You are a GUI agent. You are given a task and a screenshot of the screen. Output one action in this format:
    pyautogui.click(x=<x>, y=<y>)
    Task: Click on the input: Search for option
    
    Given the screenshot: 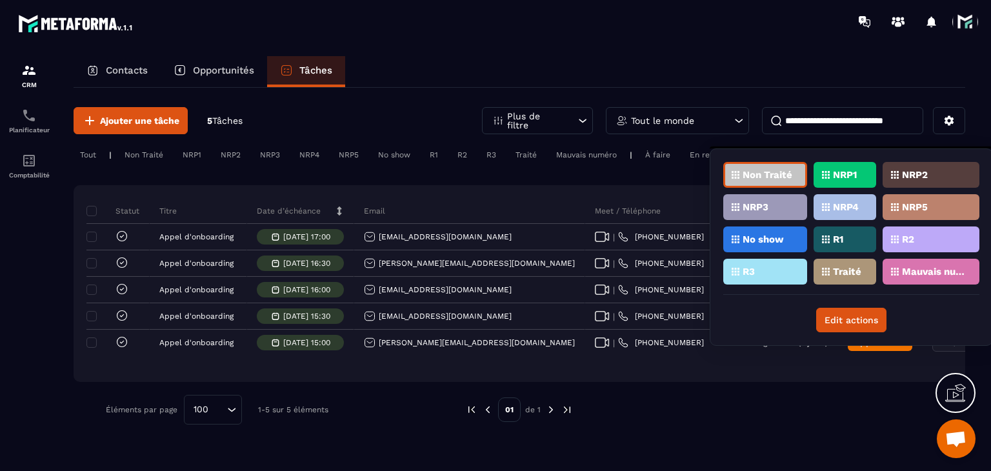 What is the action you would take?
    pyautogui.click(x=218, y=410)
    